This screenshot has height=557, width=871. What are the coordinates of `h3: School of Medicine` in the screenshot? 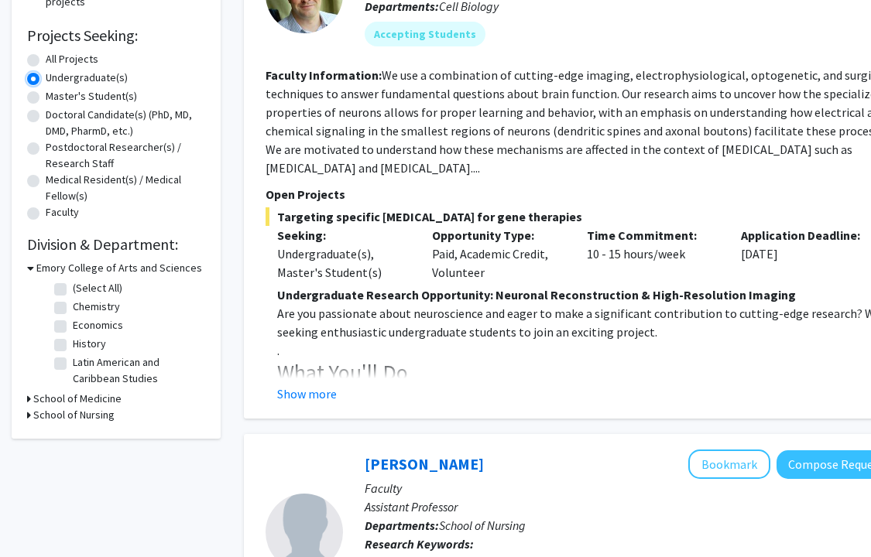 It's located at (77, 399).